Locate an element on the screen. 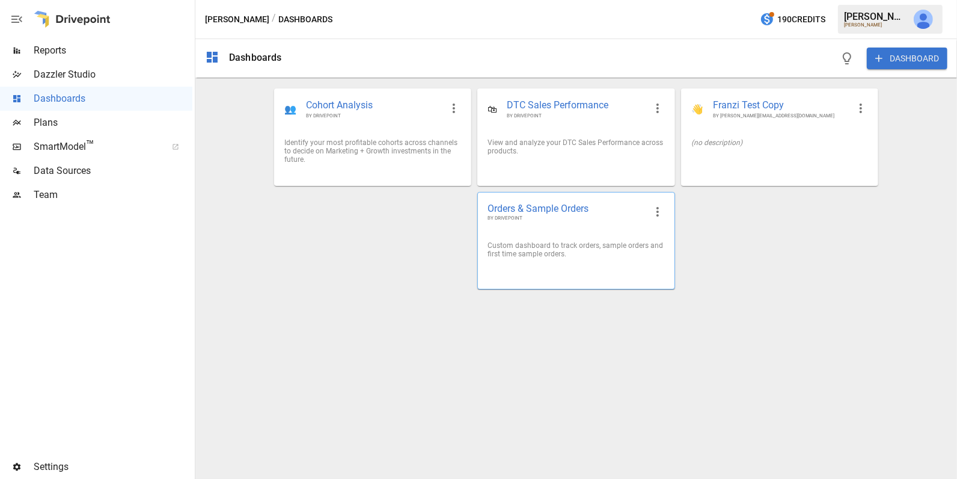 This screenshot has height=479, width=957. span: Data Sources is located at coordinates (113, 171).